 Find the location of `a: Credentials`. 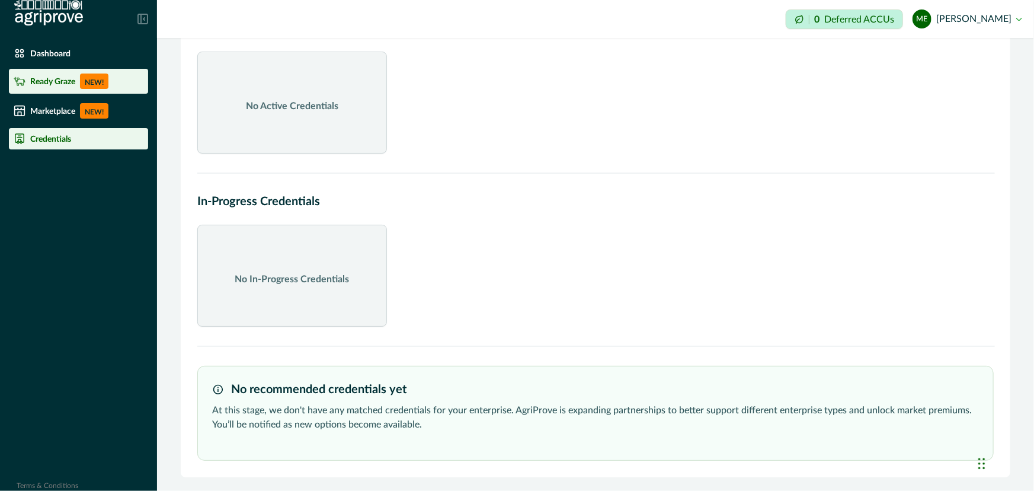

a: Credentials is located at coordinates (78, 139).